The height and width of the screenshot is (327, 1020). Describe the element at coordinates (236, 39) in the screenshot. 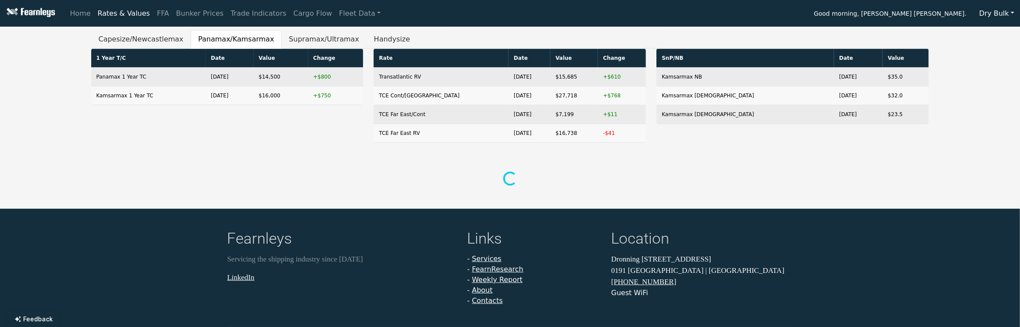

I see `button: Panamax/Kamsarmax` at that location.